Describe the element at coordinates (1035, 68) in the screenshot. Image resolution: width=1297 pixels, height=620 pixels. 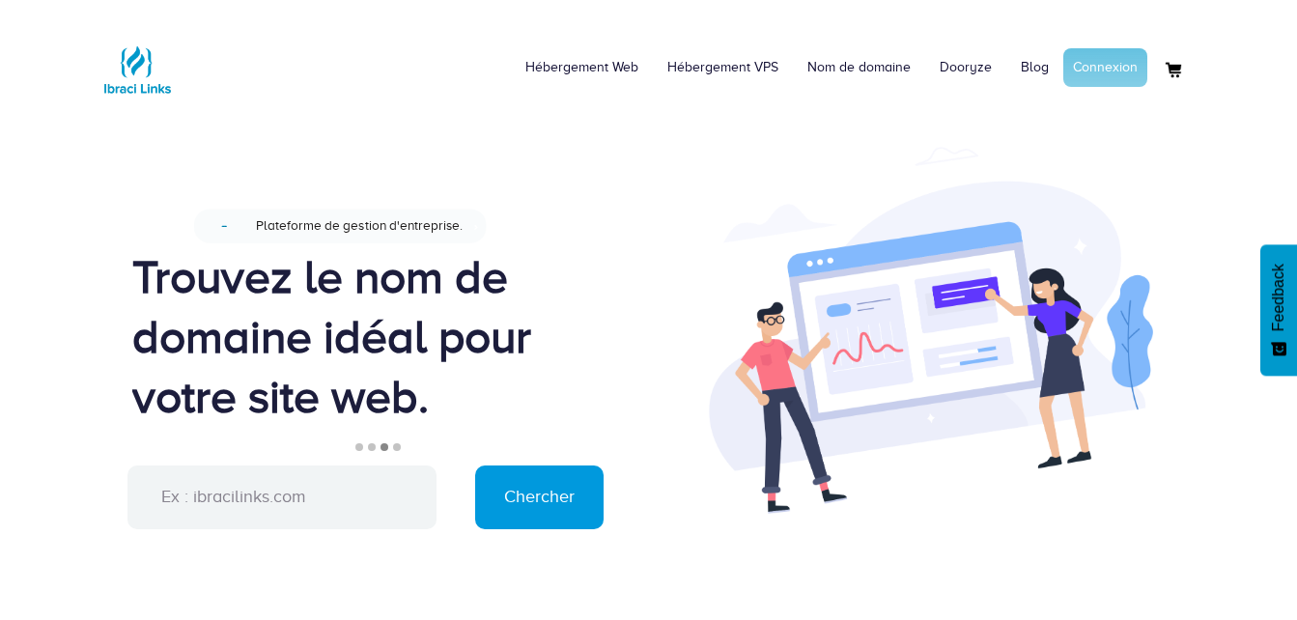
I see `a: Blog` at that location.